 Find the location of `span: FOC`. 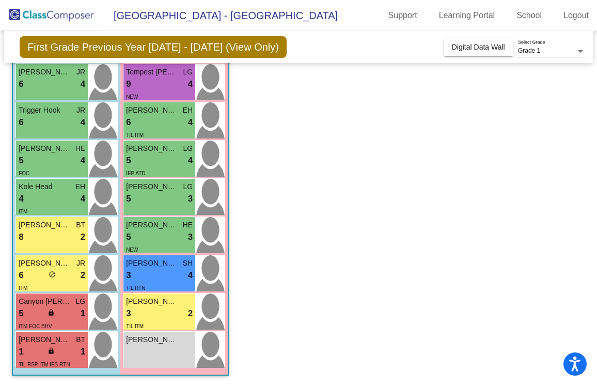

span: FOC is located at coordinates (24, 173).